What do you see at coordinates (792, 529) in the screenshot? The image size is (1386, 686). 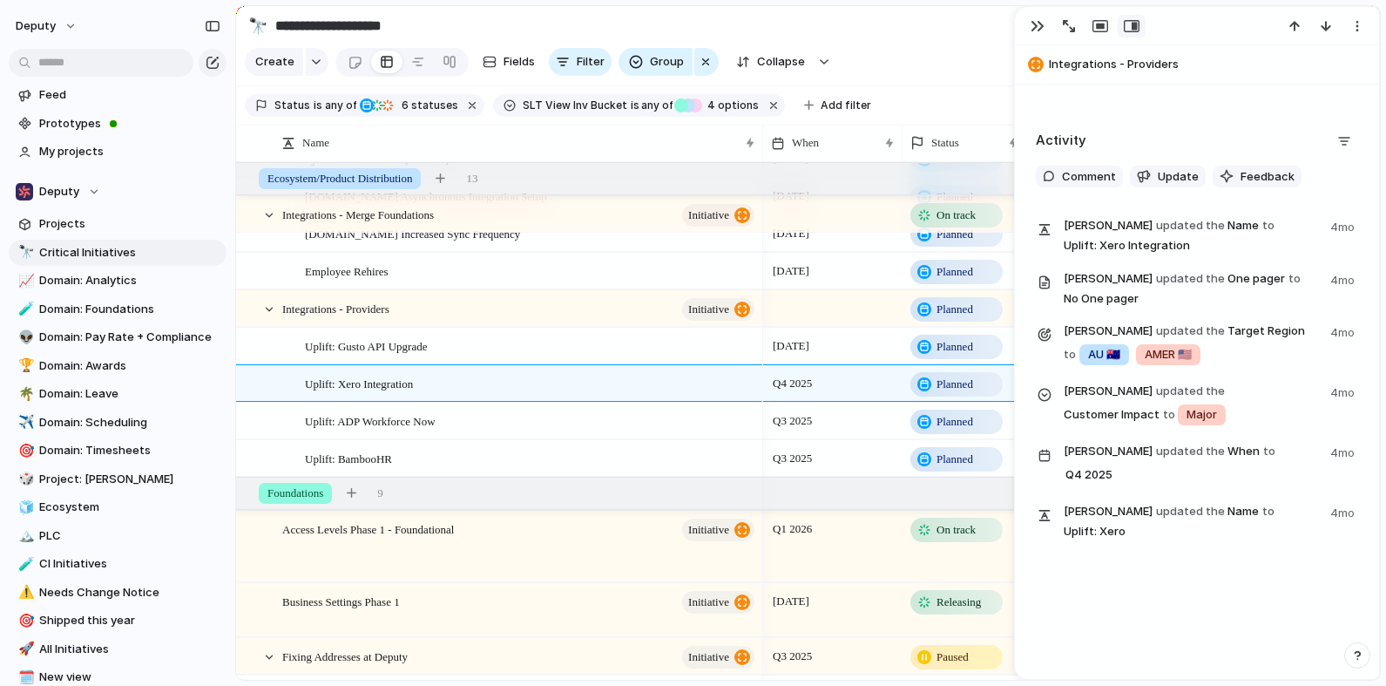 I see `span: Q1 2026` at bounding box center [792, 529].